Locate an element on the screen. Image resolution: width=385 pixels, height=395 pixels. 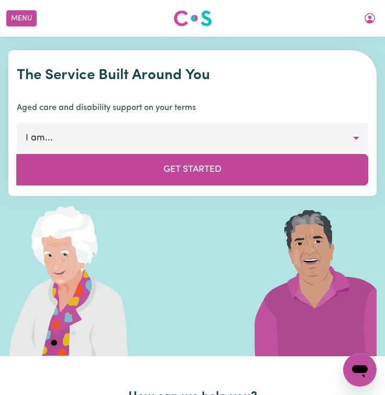
button: Get Started is located at coordinates (192, 170).